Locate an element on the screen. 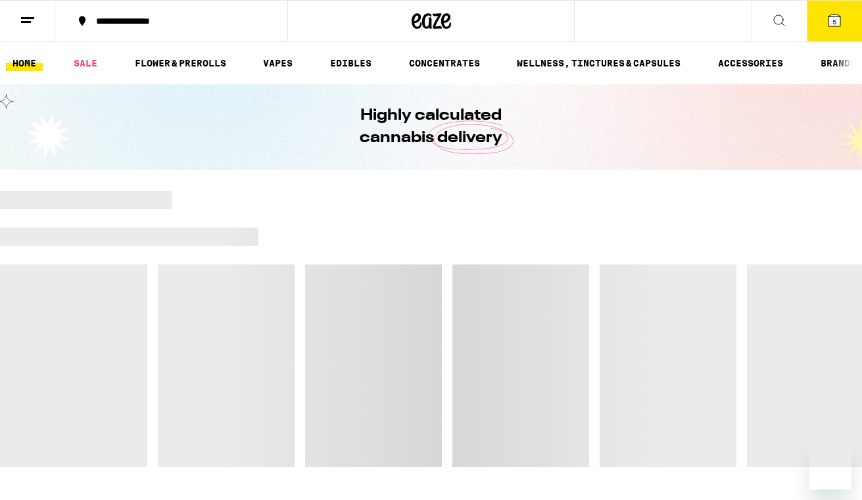 The height and width of the screenshot is (500, 862). a: WELLNESS, TINCTURES & CAPSULES is located at coordinates (599, 63).